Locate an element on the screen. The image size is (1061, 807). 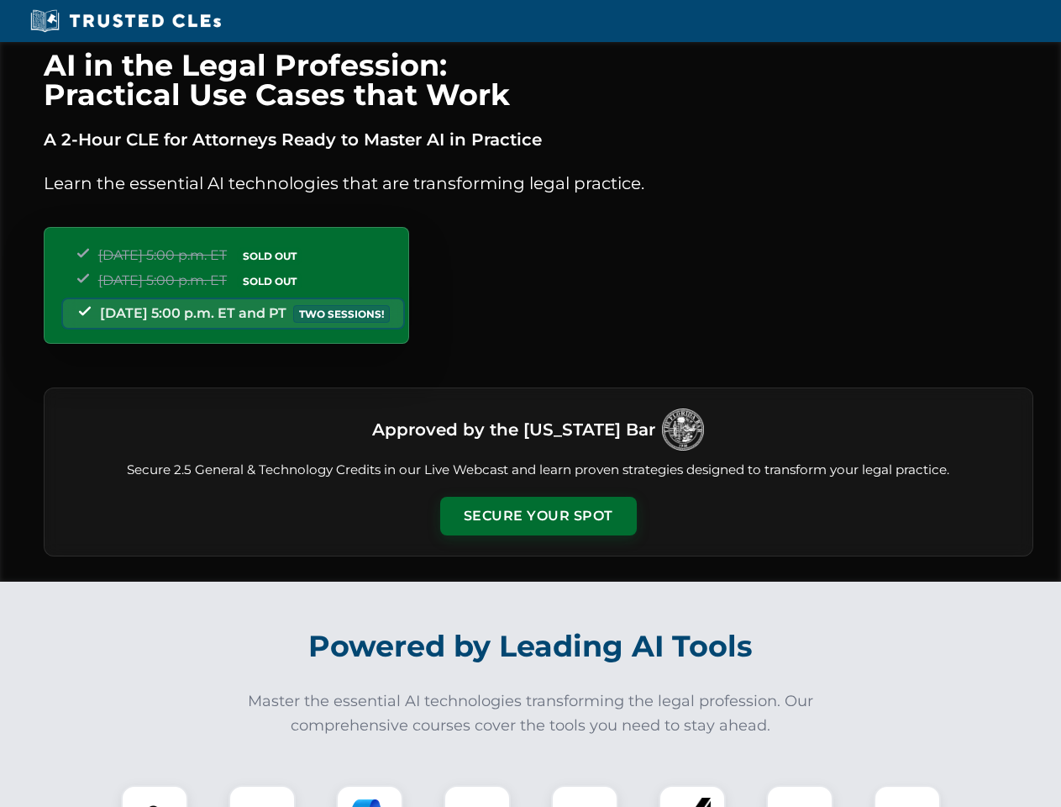
img: Trusted CLEs is located at coordinates (125, 21).